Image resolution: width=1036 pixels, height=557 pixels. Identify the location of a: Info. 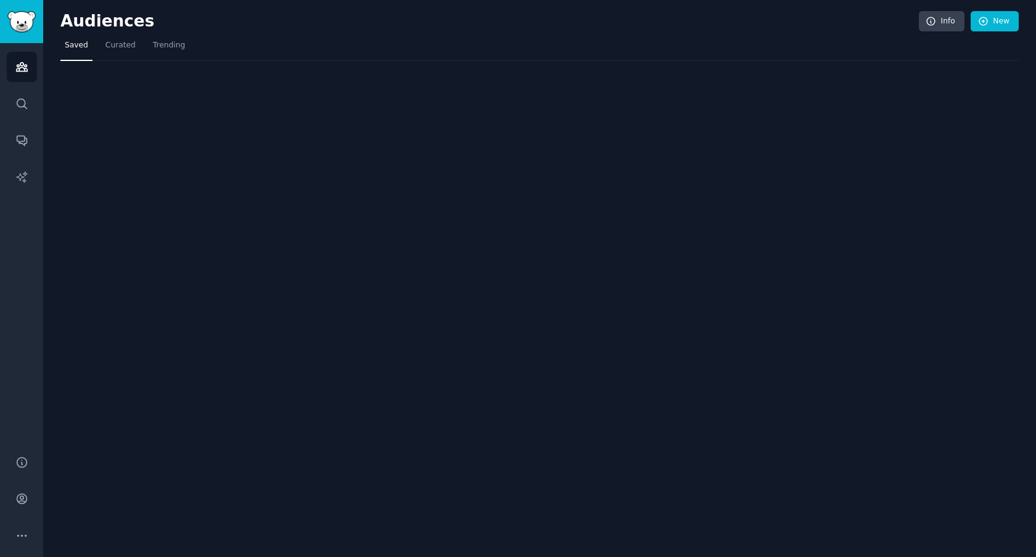
(942, 22).